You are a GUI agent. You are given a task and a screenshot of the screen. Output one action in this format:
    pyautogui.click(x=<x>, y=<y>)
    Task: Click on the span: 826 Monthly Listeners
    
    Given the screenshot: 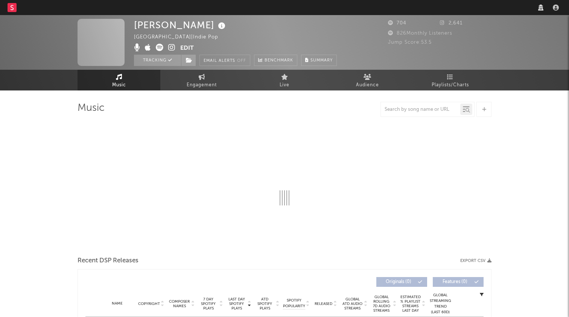 What is the action you would take?
    pyautogui.click(x=420, y=33)
    